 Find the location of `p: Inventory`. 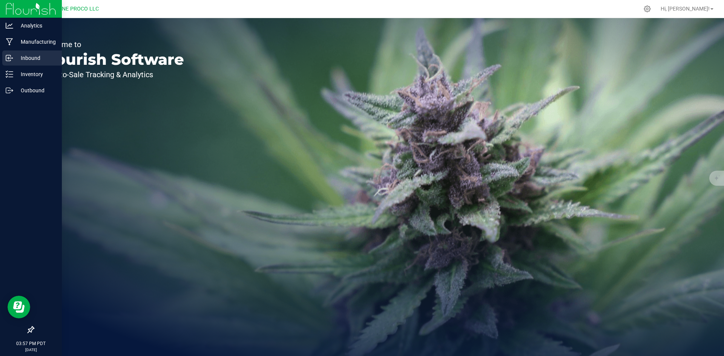

p: Inventory is located at coordinates (36, 74).